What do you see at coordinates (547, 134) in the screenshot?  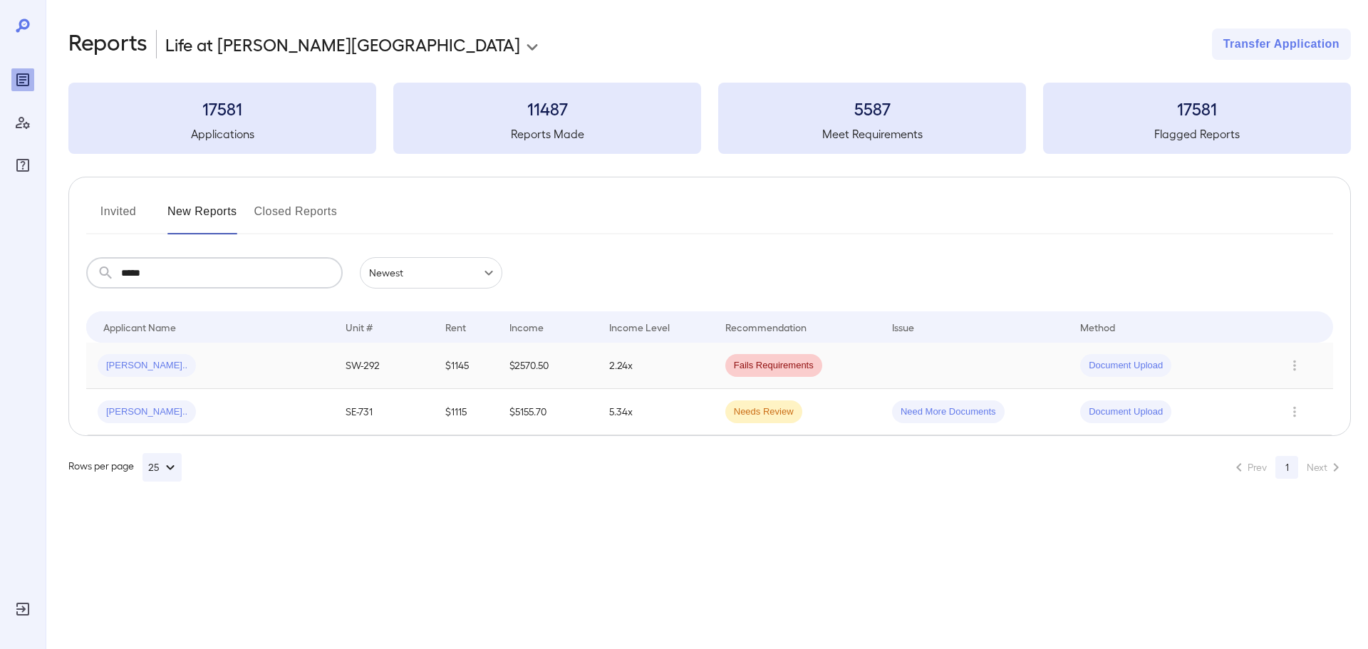 I see `h5: Reports Made` at bounding box center [547, 134].